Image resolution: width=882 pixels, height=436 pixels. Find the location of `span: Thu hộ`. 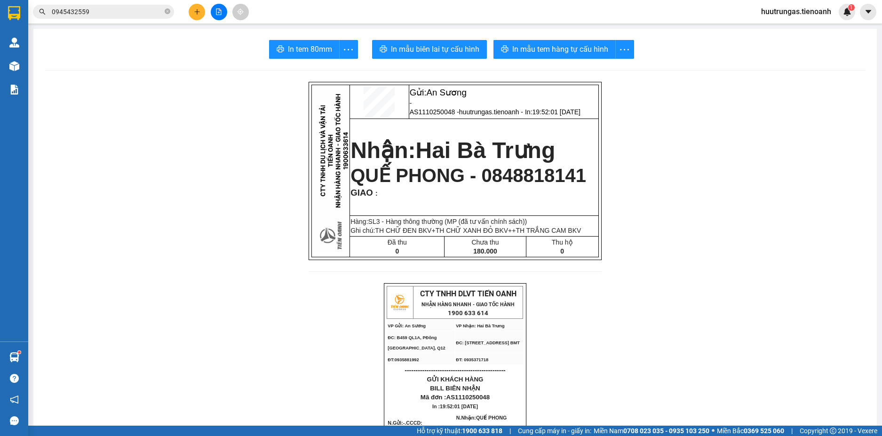

span: Thu hộ is located at coordinates (562, 242).